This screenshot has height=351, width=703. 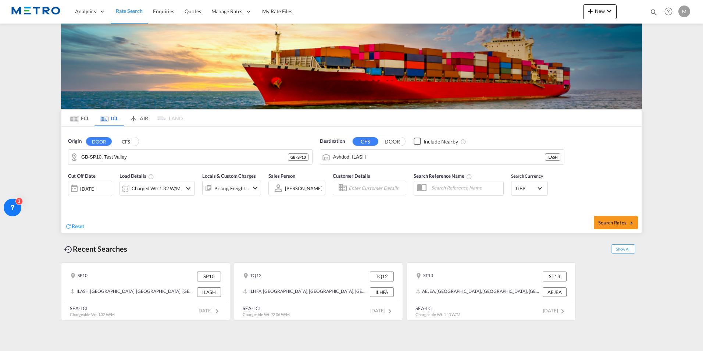 I want to click on span: Enquiries, so click(x=164, y=11).